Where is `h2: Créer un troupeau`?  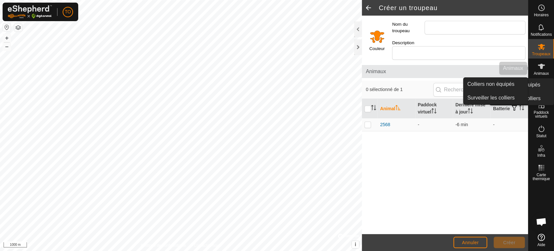 h2: Créer un troupeau is located at coordinates (454, 8).